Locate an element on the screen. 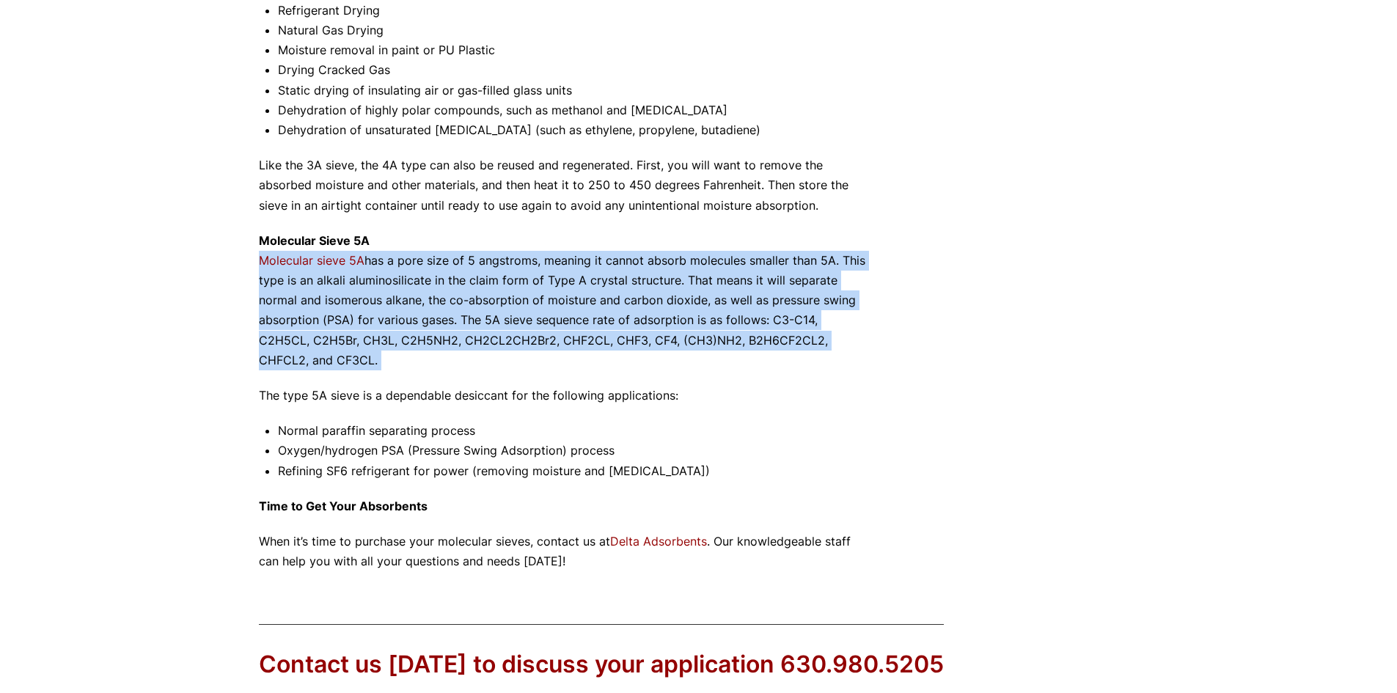 The image size is (1397, 693). p: The type 5A sieve is a dependable desiccant for the following applications: is located at coordinates (565, 395).